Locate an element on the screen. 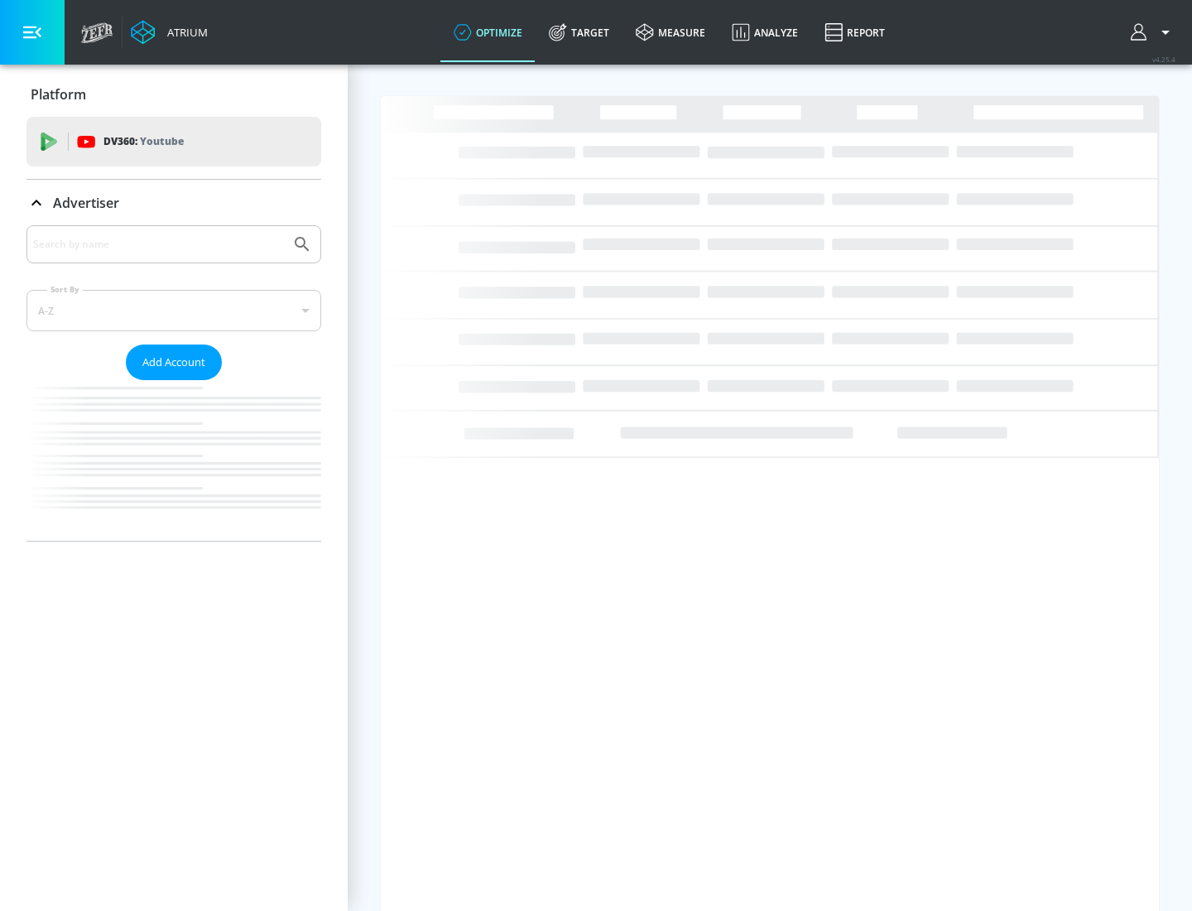 The width and height of the screenshot is (1192, 911). div: A-Z is located at coordinates (174, 310).